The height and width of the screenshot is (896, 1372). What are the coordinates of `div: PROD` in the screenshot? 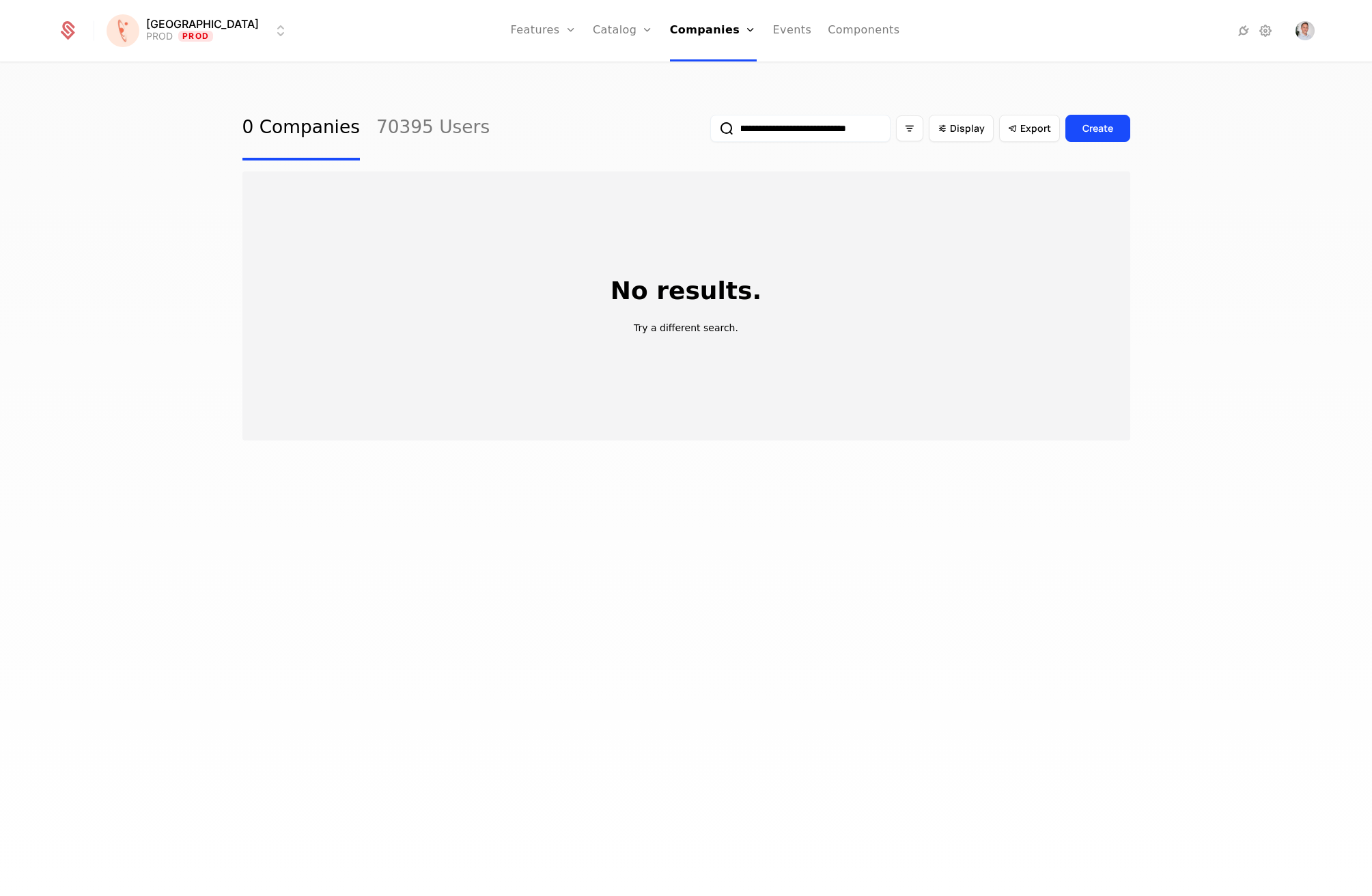 It's located at (159, 36).